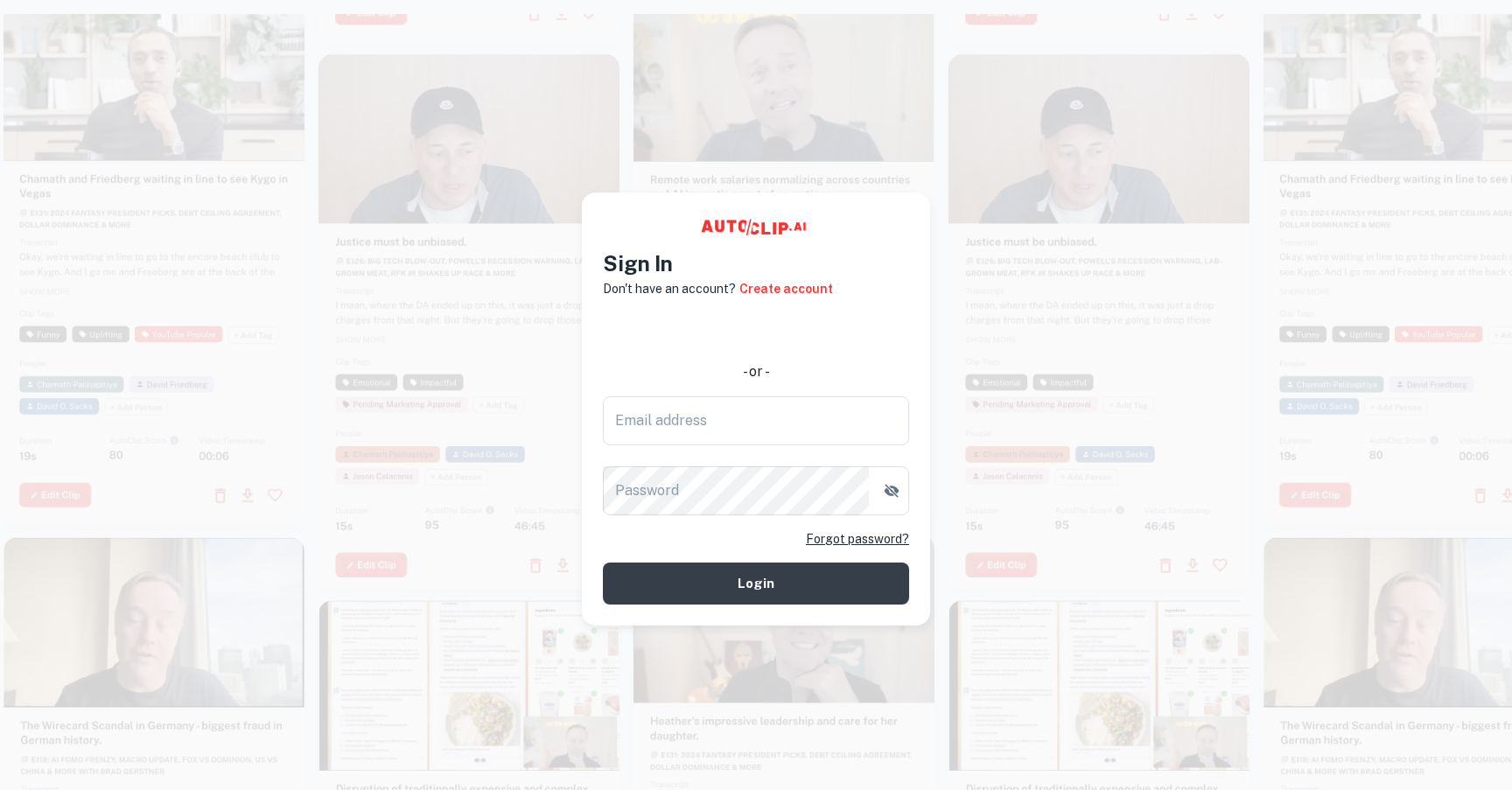 The image size is (1512, 790). What do you see at coordinates (756, 584) in the screenshot?
I see `button: Login` at bounding box center [756, 584].